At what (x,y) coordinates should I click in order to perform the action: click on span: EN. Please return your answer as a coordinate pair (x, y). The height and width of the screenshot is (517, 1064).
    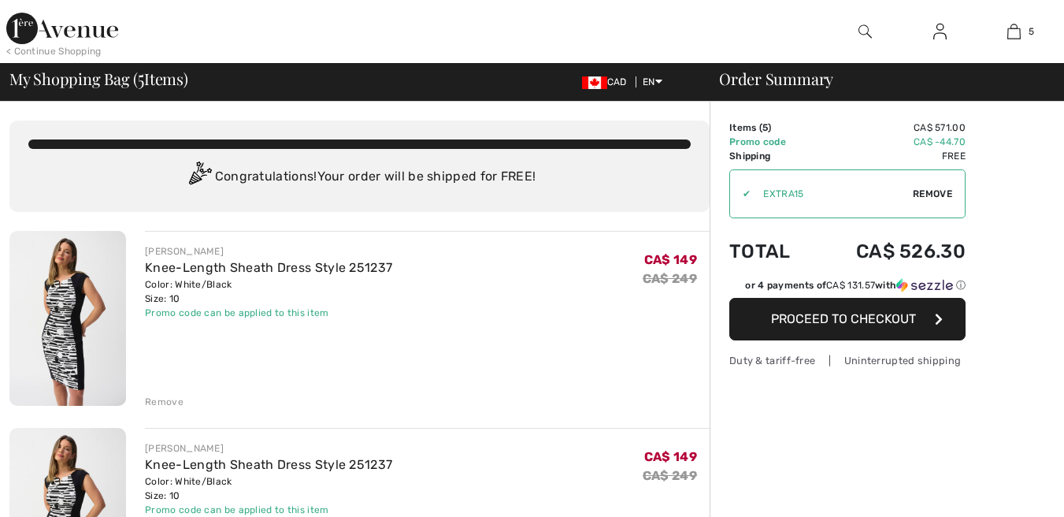
    Looking at the image, I should click on (652, 82).